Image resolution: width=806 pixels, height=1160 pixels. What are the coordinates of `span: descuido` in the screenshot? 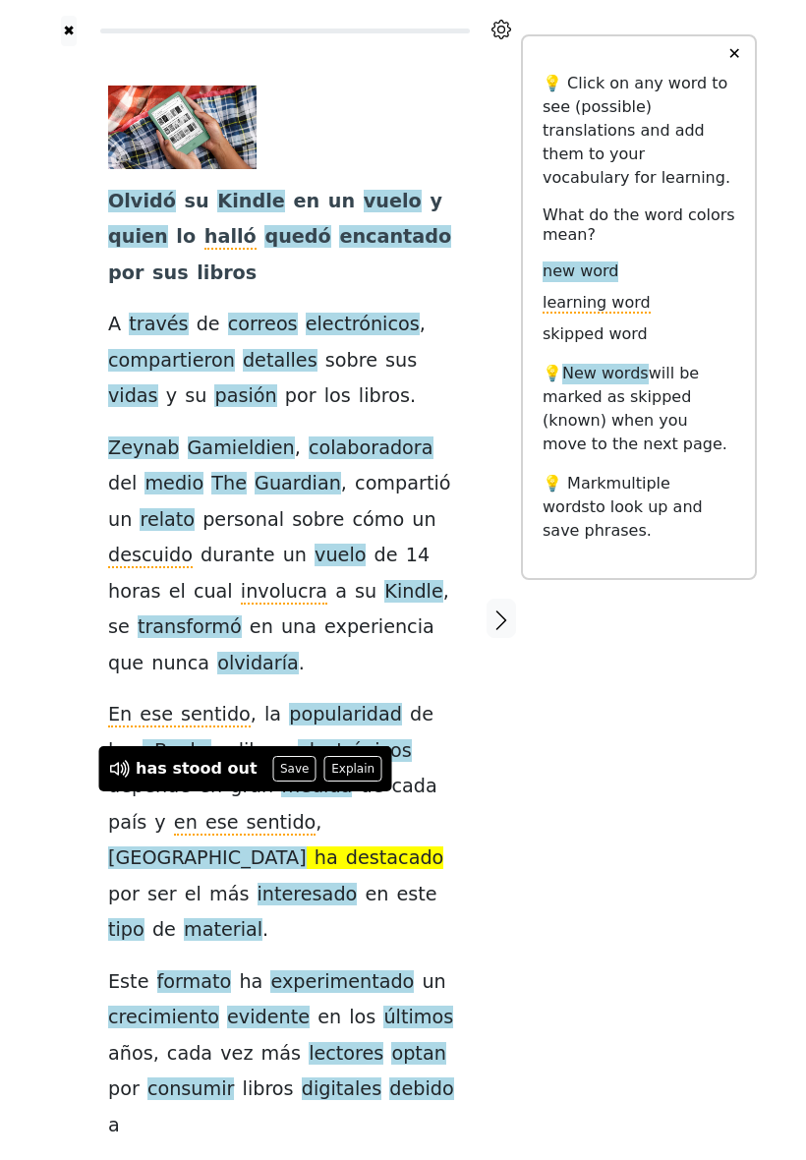 It's located at (150, 555).